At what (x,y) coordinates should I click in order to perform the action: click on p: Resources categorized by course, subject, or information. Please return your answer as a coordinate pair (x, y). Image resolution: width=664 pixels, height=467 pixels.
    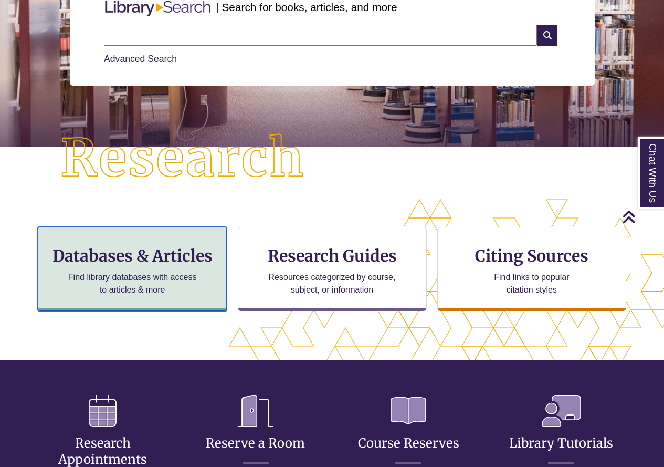
    Looking at the image, I should click on (332, 284).